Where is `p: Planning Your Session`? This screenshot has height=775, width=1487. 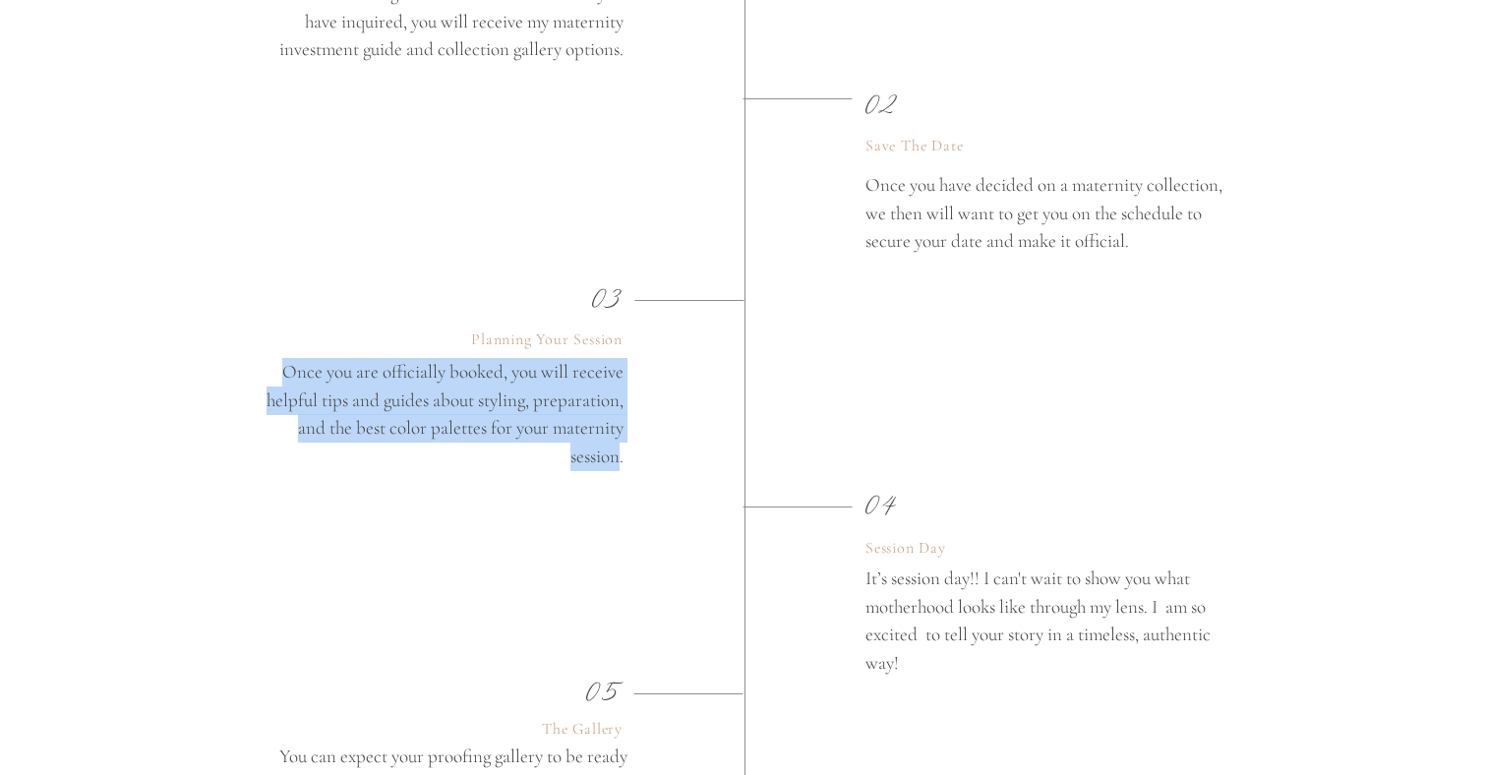 p: Planning Your Session is located at coordinates (544, 339).